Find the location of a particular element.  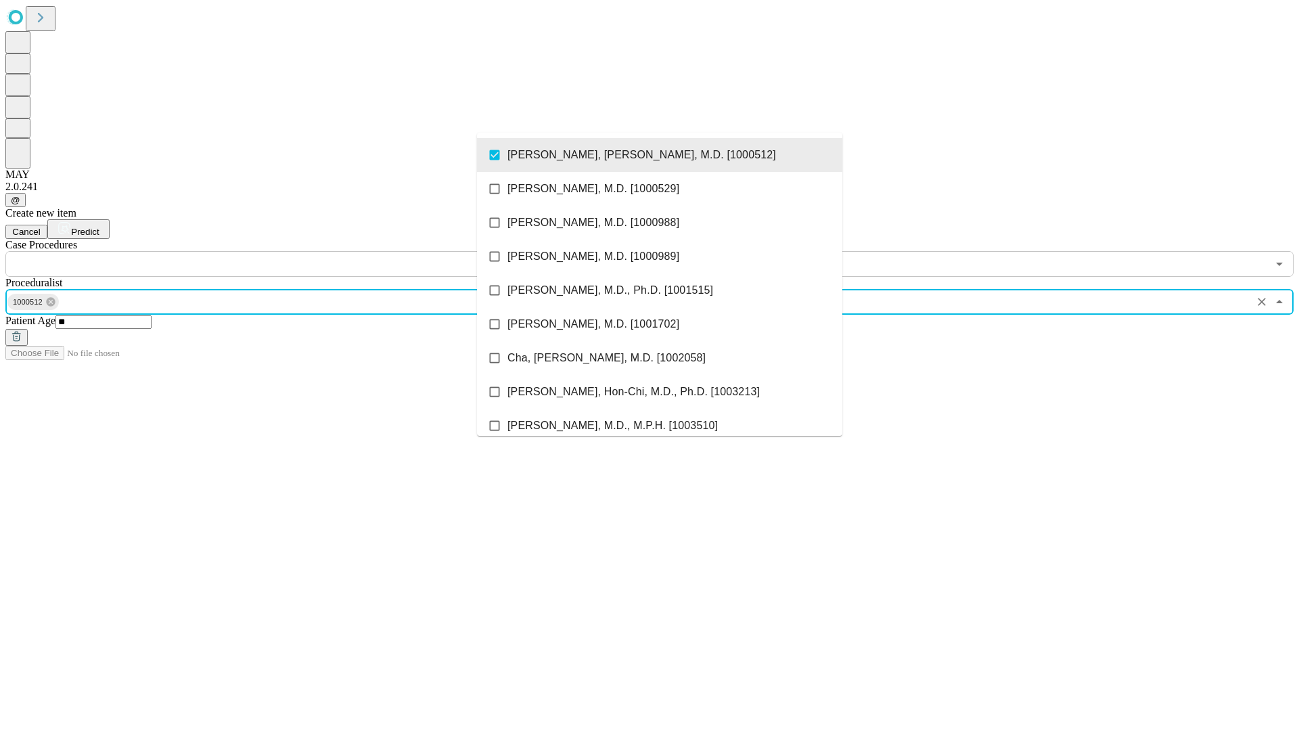

button: Cancel is located at coordinates (26, 231).